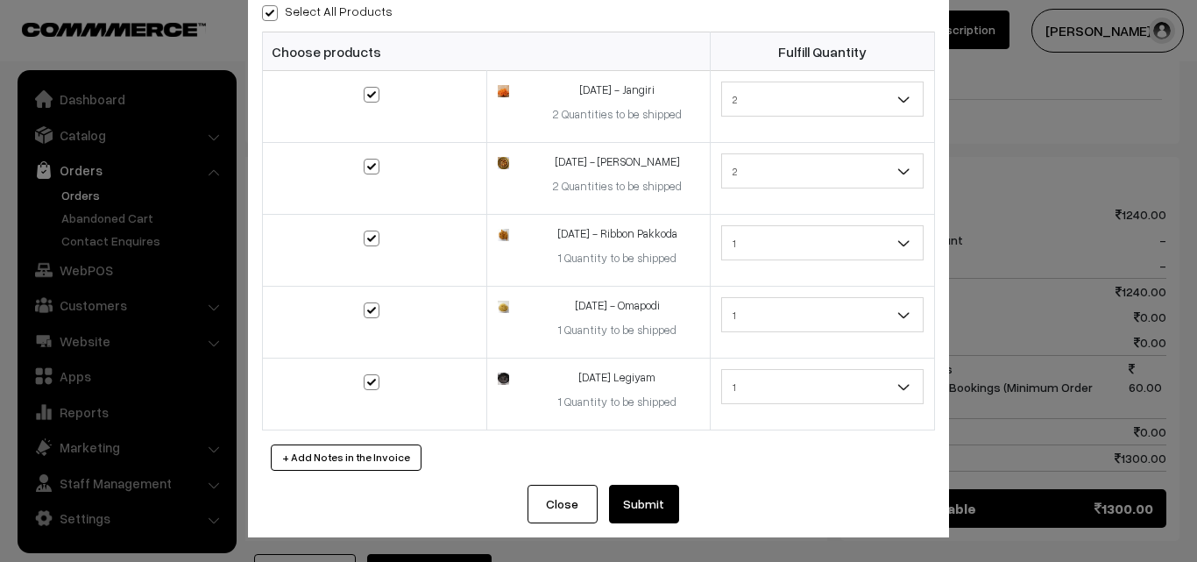 The width and height of the screenshot is (1197, 562). What do you see at coordinates (503, 162) in the screenshot?
I see `img: 17597607493366Halwa-web.jpg` at bounding box center [503, 162].